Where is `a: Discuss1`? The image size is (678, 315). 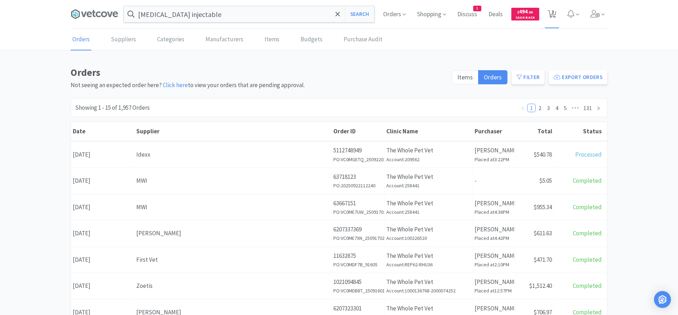
a: Discuss1 is located at coordinates (467, 14).